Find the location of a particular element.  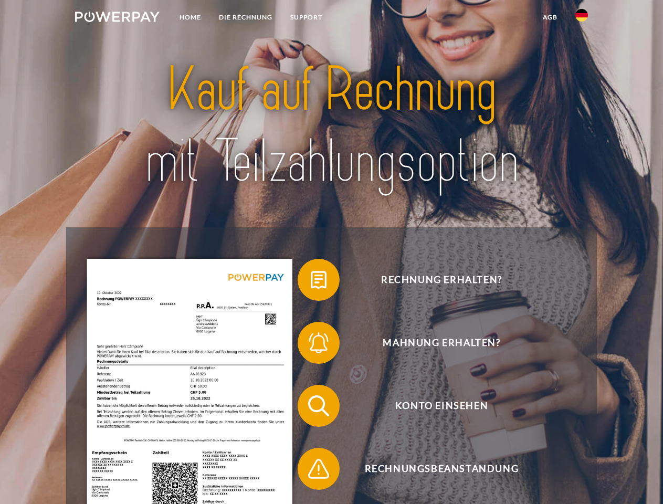

img: qb_warning.svg is located at coordinates (319, 469).